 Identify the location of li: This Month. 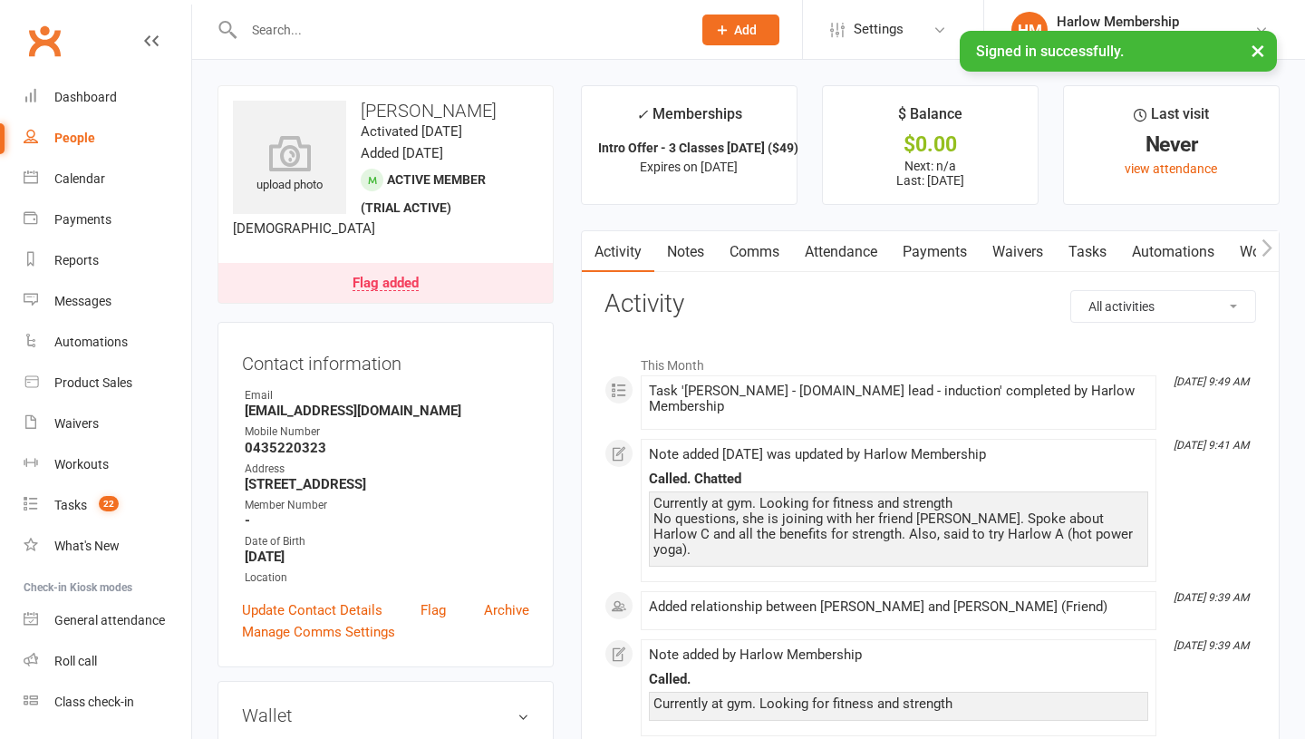
(930, 361).